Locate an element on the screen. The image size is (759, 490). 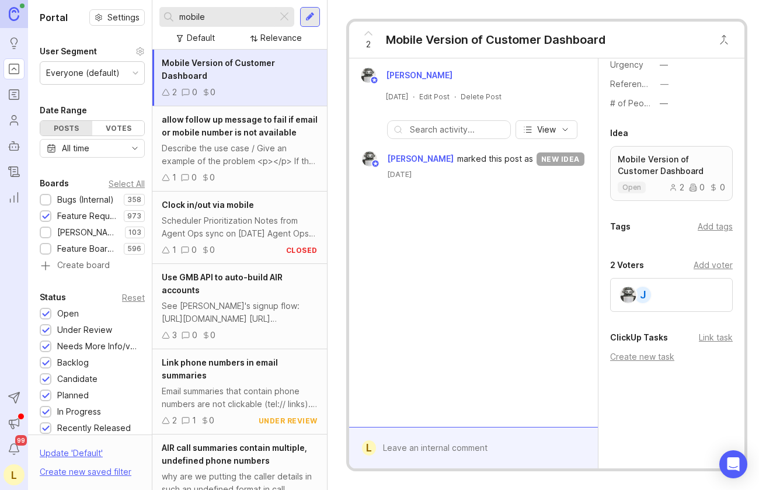
div: Mobile Version of Customer Dashboard is located at coordinates (496, 40).